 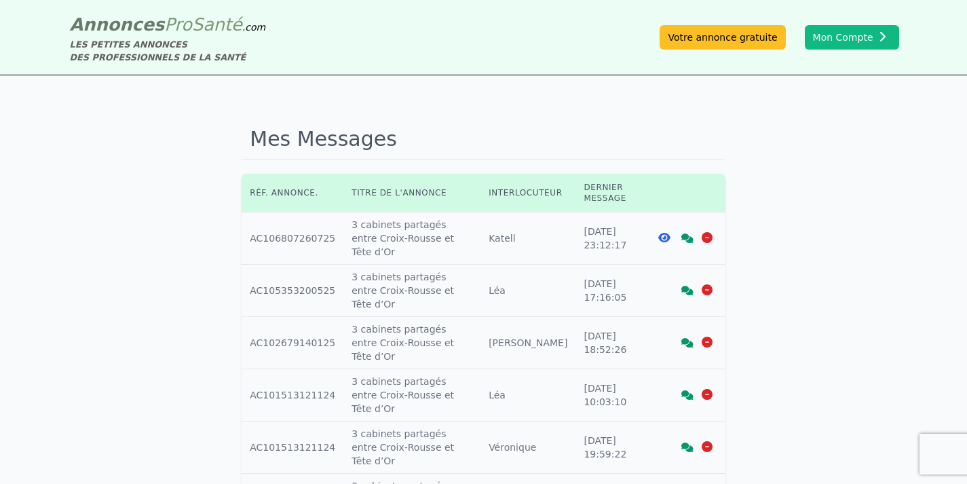 What do you see at coordinates (722, 37) in the screenshot?
I see `a: Votre annonce gratuite` at bounding box center [722, 37].